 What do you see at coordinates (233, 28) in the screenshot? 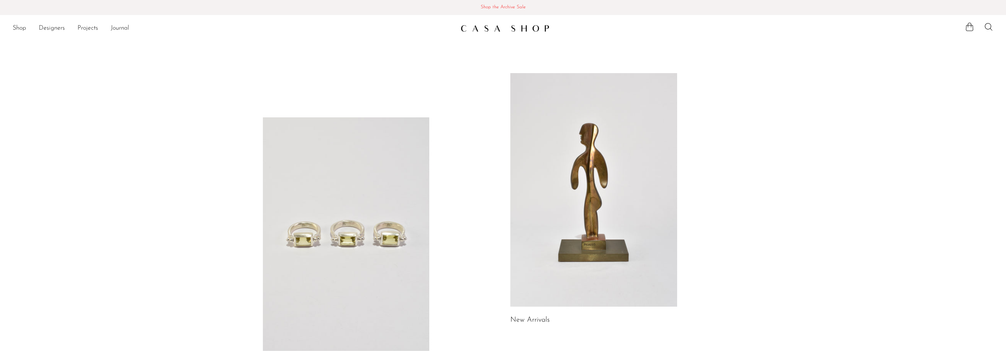
I see `ul: NEW HEADER MENU` at bounding box center [233, 28].